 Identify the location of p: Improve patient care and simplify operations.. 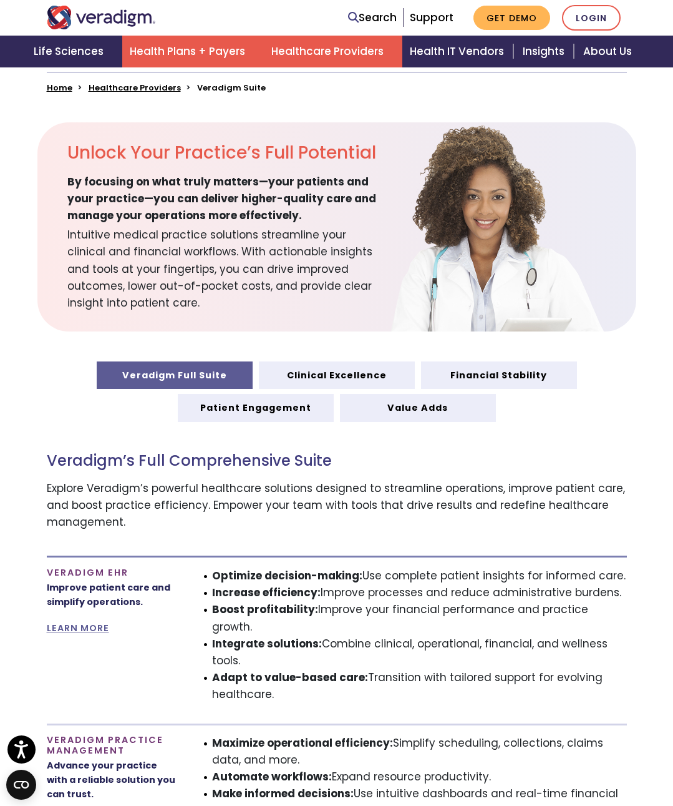
(112, 595).